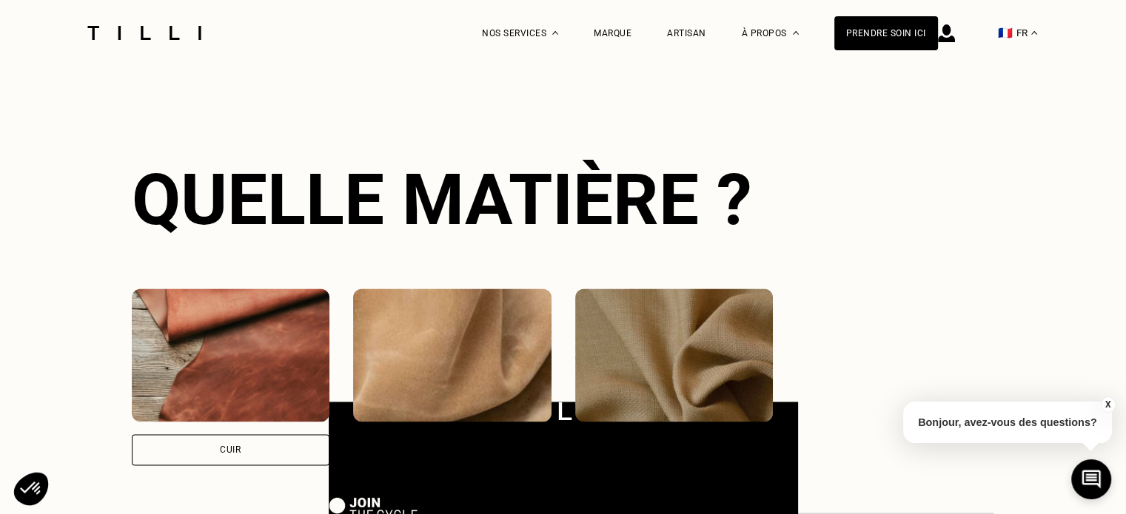  Describe the element at coordinates (1007, 423) in the screenshot. I see `p: Bonjour, avez-vous des questions?` at that location.